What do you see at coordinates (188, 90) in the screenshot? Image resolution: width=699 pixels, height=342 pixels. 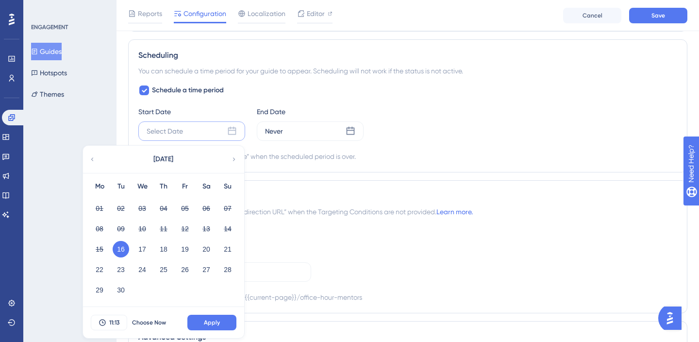 I see `span: Schedule a time period` at bounding box center [188, 90].